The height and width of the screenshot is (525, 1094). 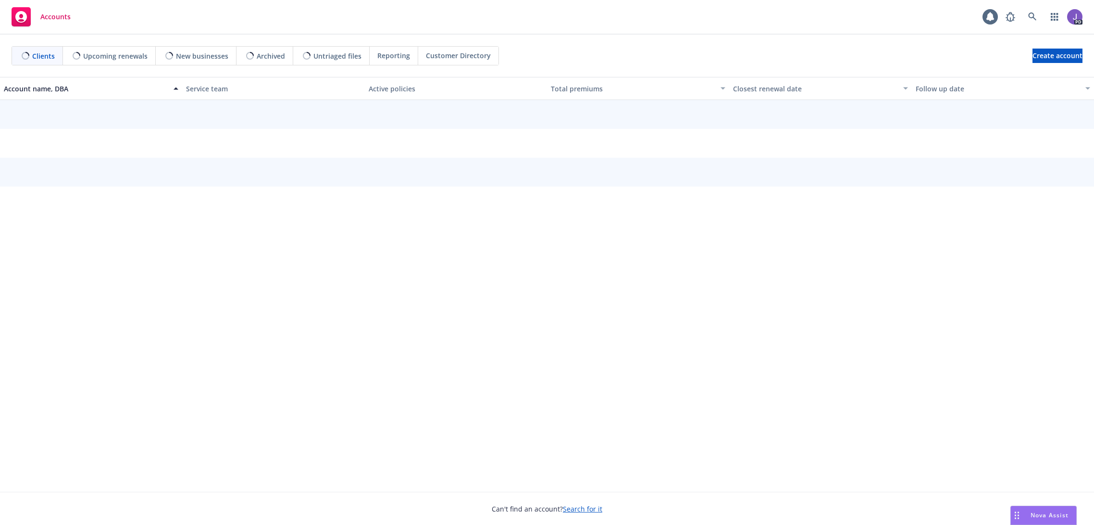 What do you see at coordinates (41, 17) in the screenshot?
I see `a: Accounts` at bounding box center [41, 17].